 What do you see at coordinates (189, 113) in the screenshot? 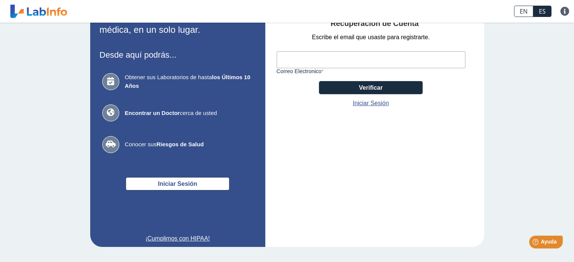
I see `span: cerca de usted` at bounding box center [189, 113].